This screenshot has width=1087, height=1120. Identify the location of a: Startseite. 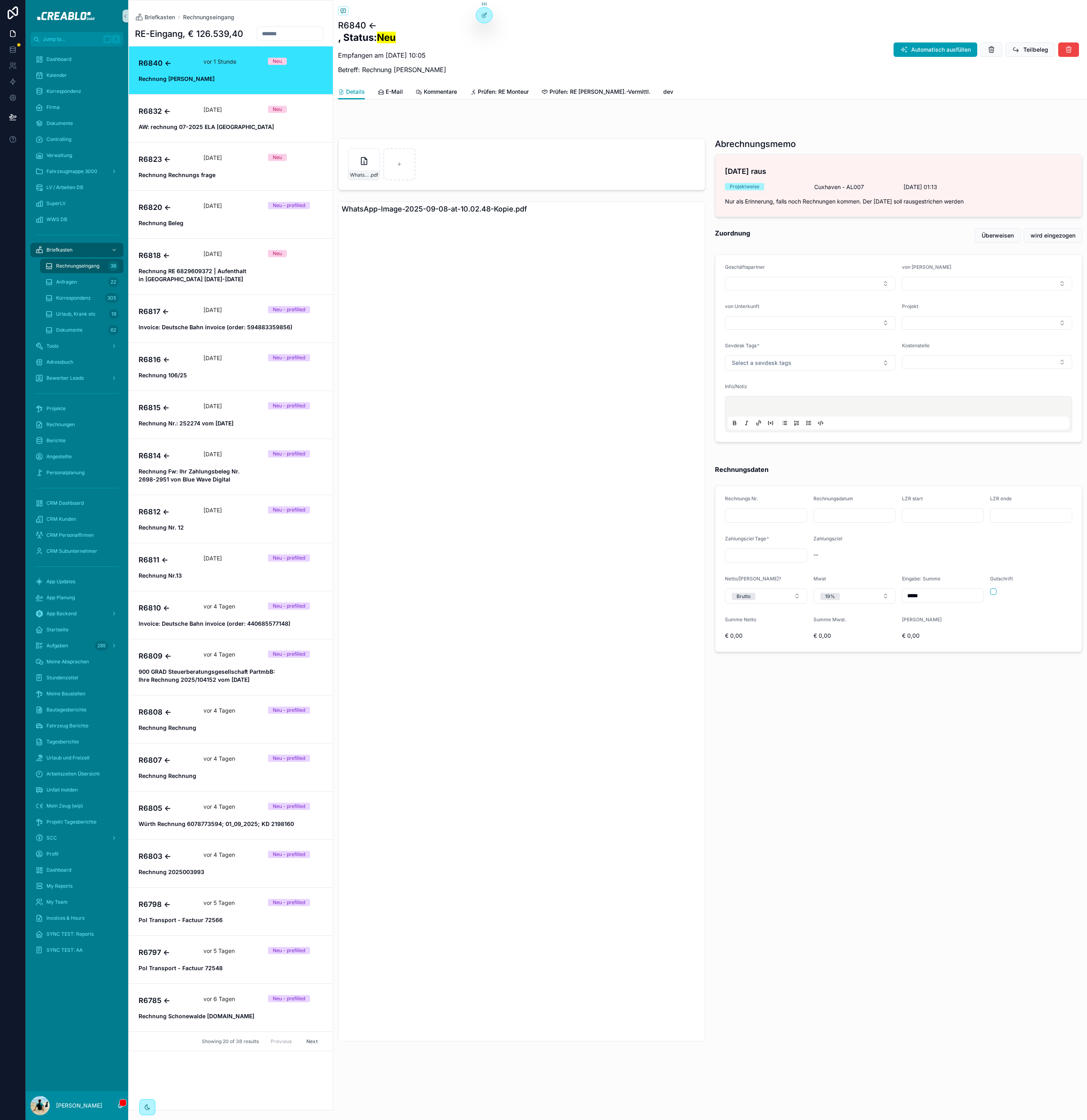
(77, 630).